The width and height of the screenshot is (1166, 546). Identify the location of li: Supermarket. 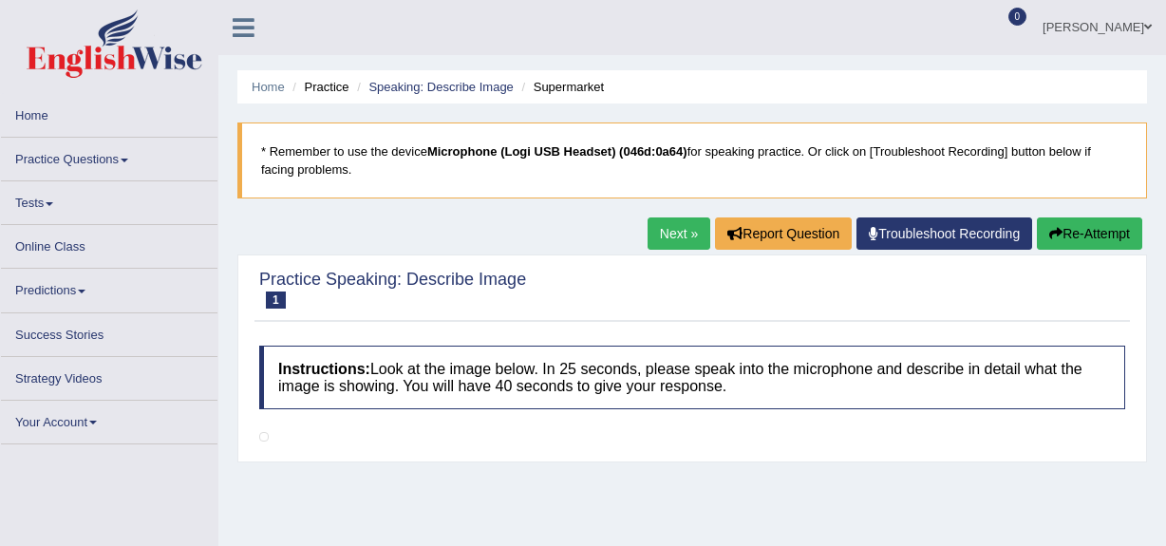
(560, 86).